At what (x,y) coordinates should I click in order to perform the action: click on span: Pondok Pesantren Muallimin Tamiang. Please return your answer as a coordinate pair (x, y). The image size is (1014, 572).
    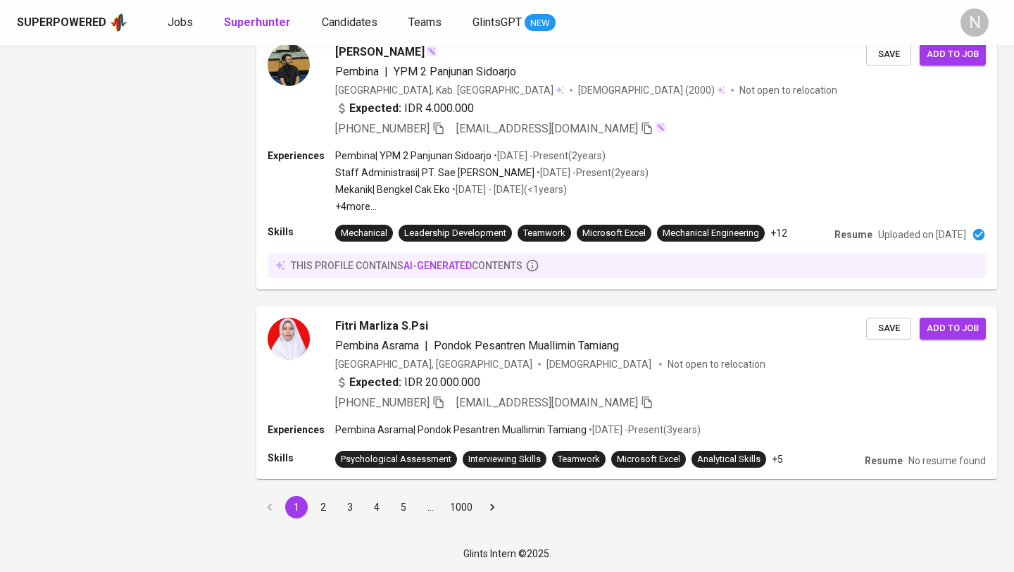
    Looking at the image, I should click on (526, 345).